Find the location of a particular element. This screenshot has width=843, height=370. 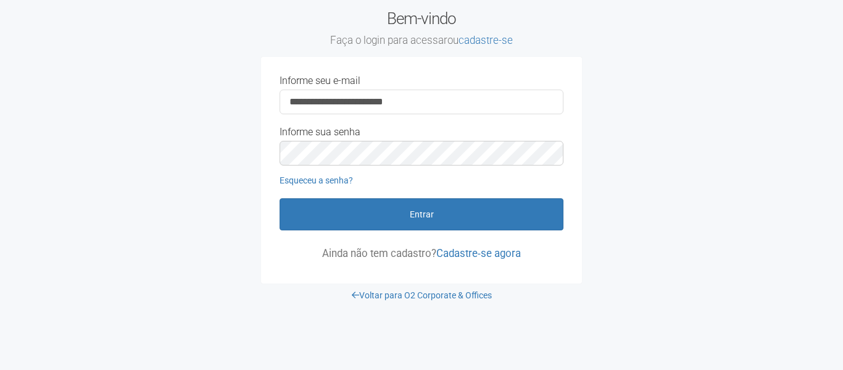

button: Entrar is located at coordinates (422, 214).